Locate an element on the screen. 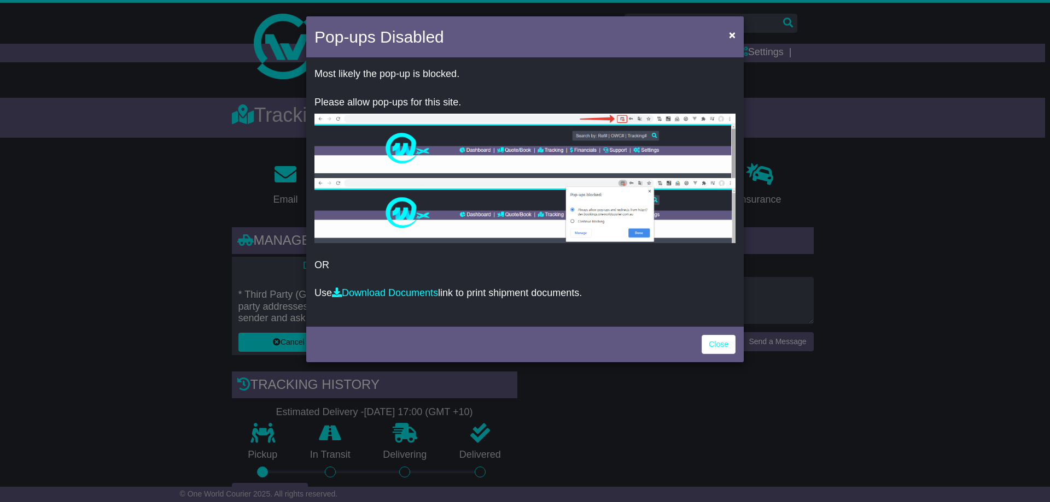  div: OR is located at coordinates (525, 192).